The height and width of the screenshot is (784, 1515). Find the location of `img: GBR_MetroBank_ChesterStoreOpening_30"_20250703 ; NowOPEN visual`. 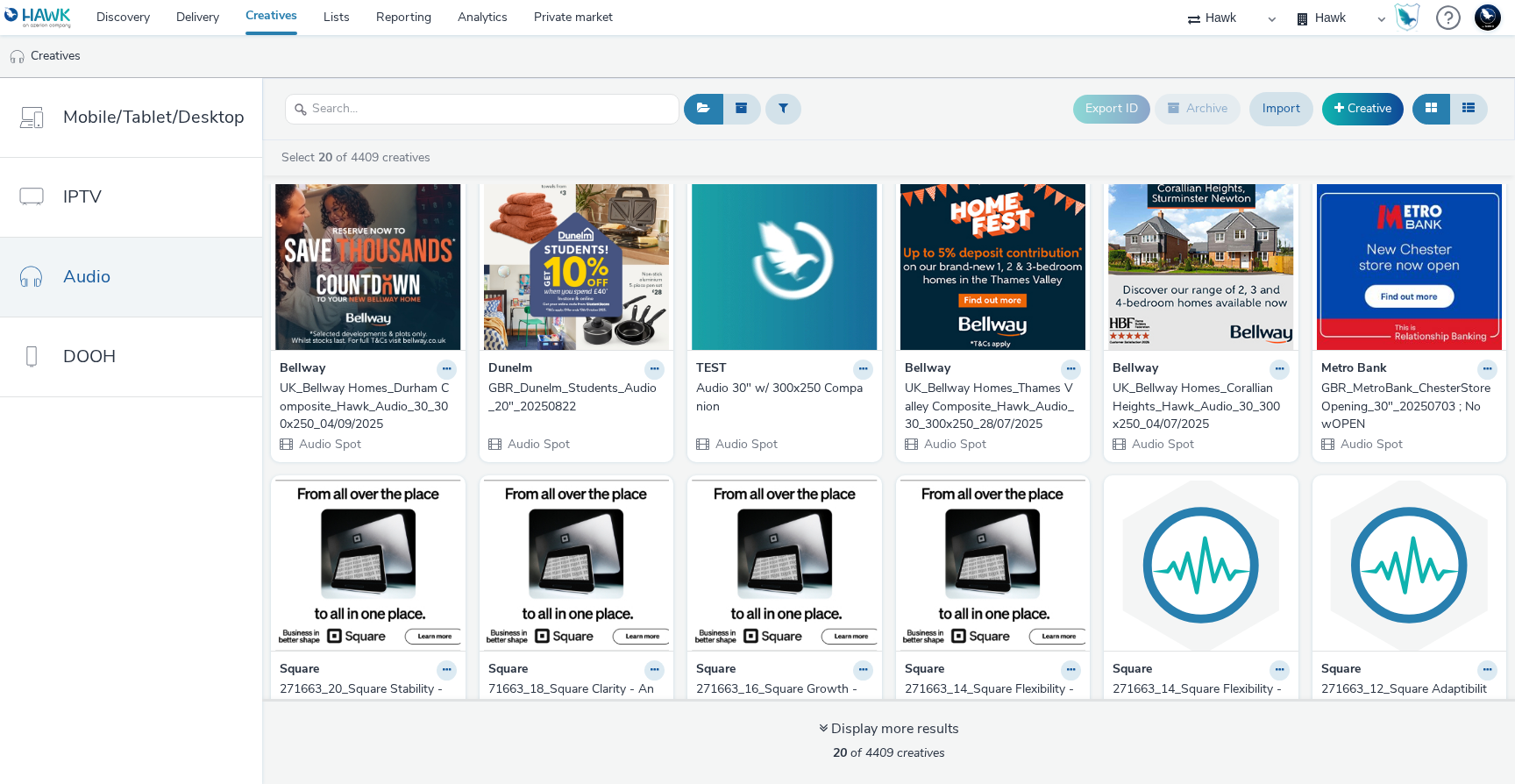

img: GBR_MetroBank_ChesterStoreOpening_30"_20250703 ; NowOPEN visual is located at coordinates (1410, 264).